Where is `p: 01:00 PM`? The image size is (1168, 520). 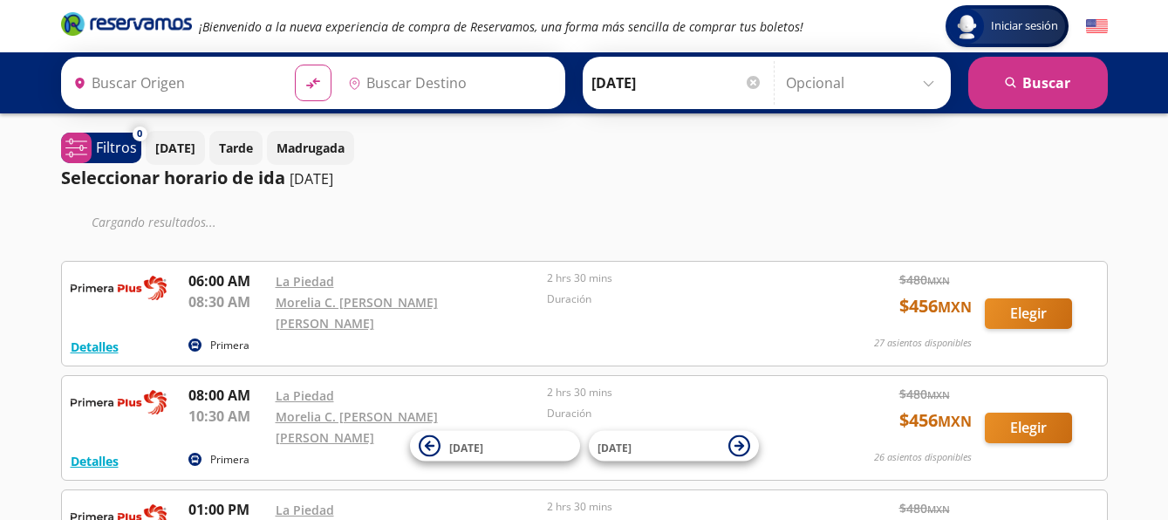
p: 01:00 PM is located at coordinates (228, 509).